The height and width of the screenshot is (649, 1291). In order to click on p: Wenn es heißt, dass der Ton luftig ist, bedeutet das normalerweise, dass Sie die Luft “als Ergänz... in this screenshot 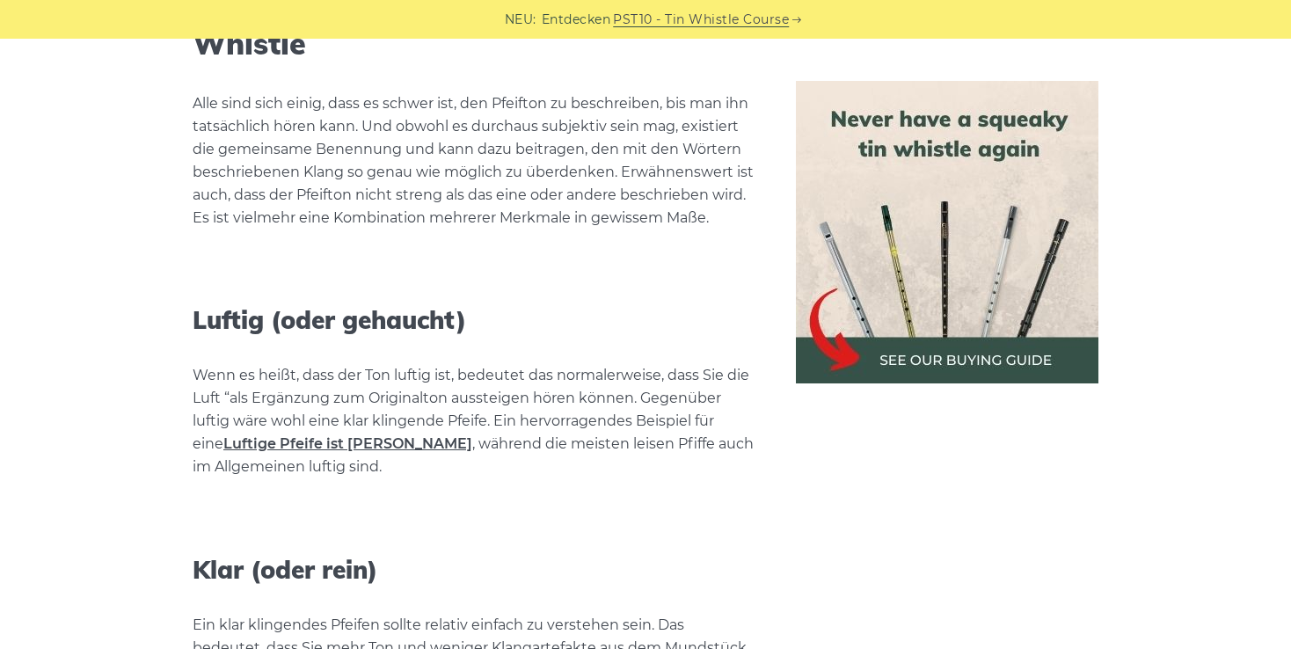, I will do `click(473, 421)`.